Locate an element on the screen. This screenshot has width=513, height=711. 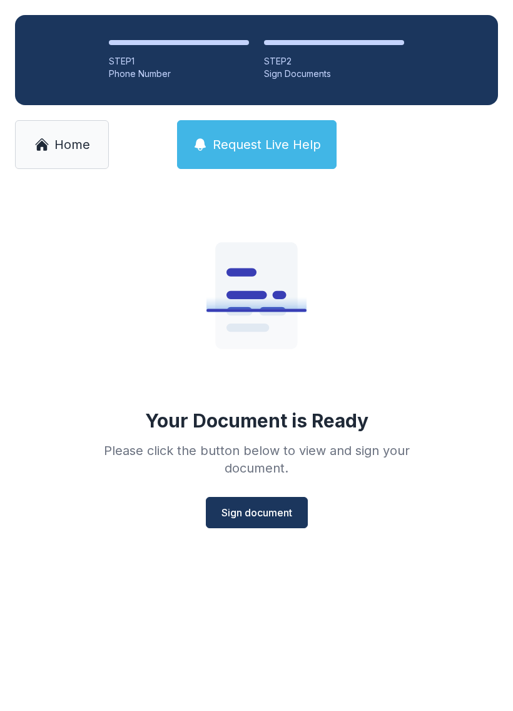
div: Sign Documents is located at coordinates (334, 74).